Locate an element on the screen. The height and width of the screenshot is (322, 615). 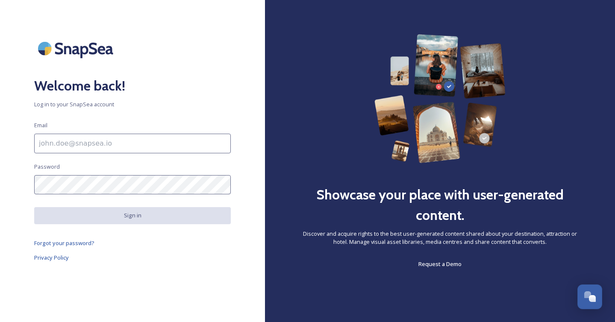
span: Discover and acquire rights to the best user-generated content shared about your destination, att... is located at coordinates (440, 238).